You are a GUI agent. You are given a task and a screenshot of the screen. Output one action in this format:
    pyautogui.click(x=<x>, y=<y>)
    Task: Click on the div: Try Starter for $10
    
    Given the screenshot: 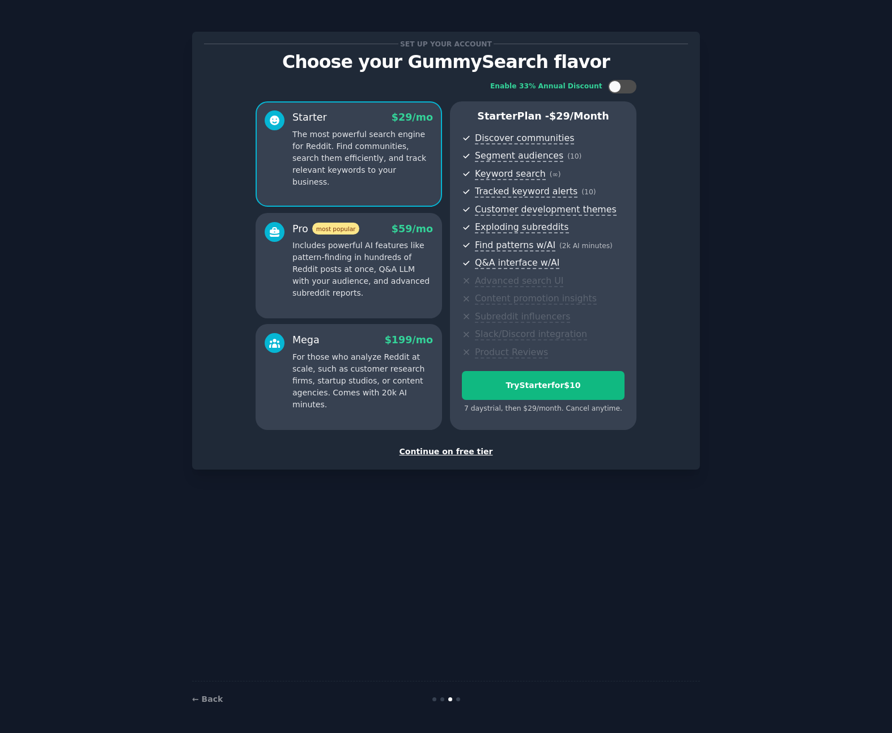 What is the action you would take?
    pyautogui.click(x=543, y=385)
    